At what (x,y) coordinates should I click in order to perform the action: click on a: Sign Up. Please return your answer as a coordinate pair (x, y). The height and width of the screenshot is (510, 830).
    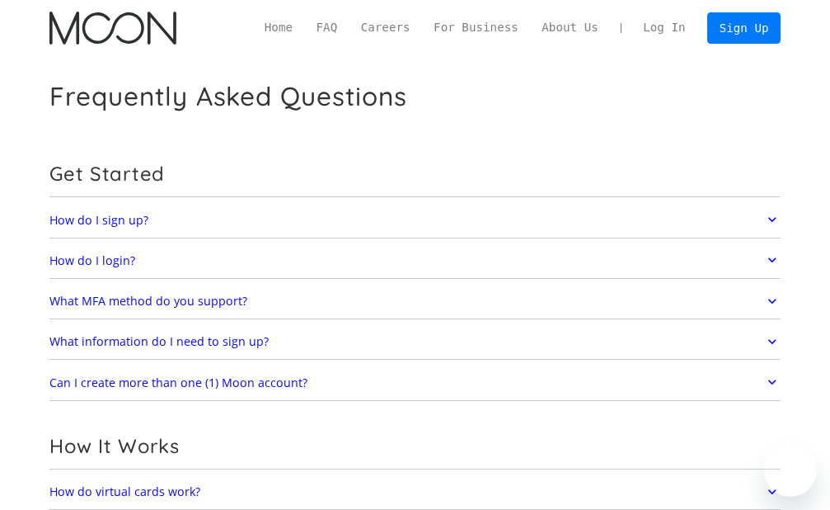
    Looking at the image, I should click on (744, 28).